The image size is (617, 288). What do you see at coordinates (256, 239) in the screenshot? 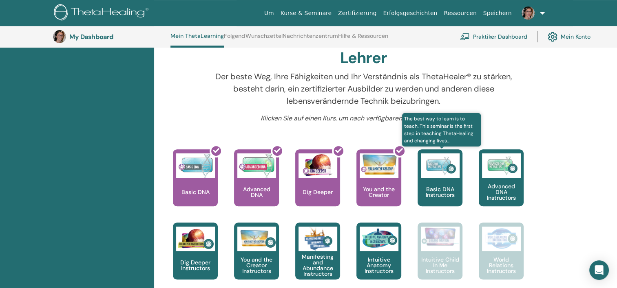
I see `img: You and the Creator Instructors` at bounding box center [256, 239].